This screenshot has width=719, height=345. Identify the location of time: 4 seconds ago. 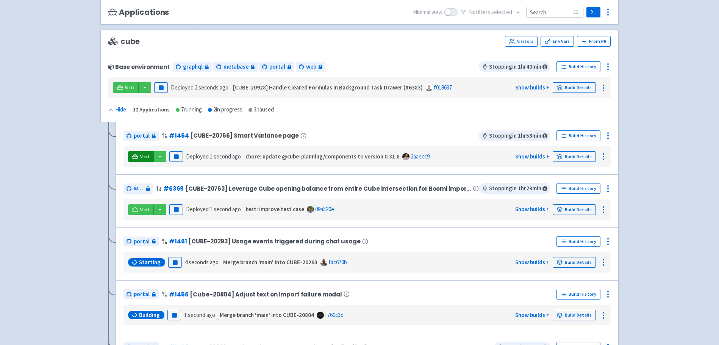
(202, 262).